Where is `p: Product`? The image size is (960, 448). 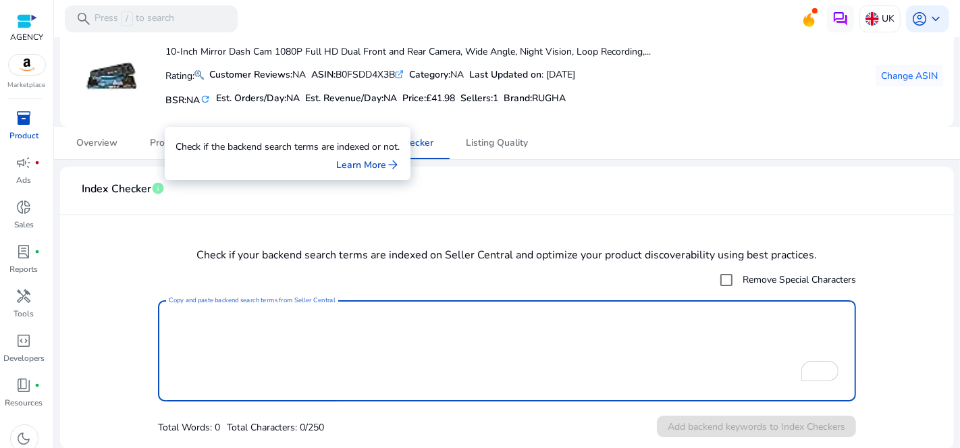 p: Product is located at coordinates (24, 136).